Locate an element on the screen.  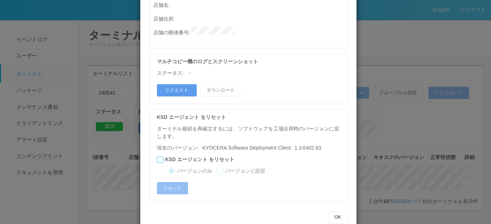
label: バージョンと設定 is located at coordinates (245, 171).